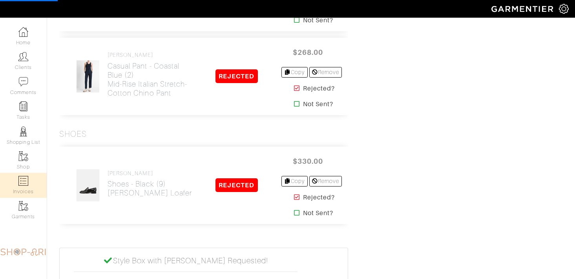 This screenshot has height=279, width=575. What do you see at coordinates (23, 82) in the screenshot?
I see `img: comment-icon-a0a6a9ef722e966f86d9cbdc48e553b5cf19dbc54f86b18d962a5391bc8f6eb6.png` at bounding box center [23, 82].